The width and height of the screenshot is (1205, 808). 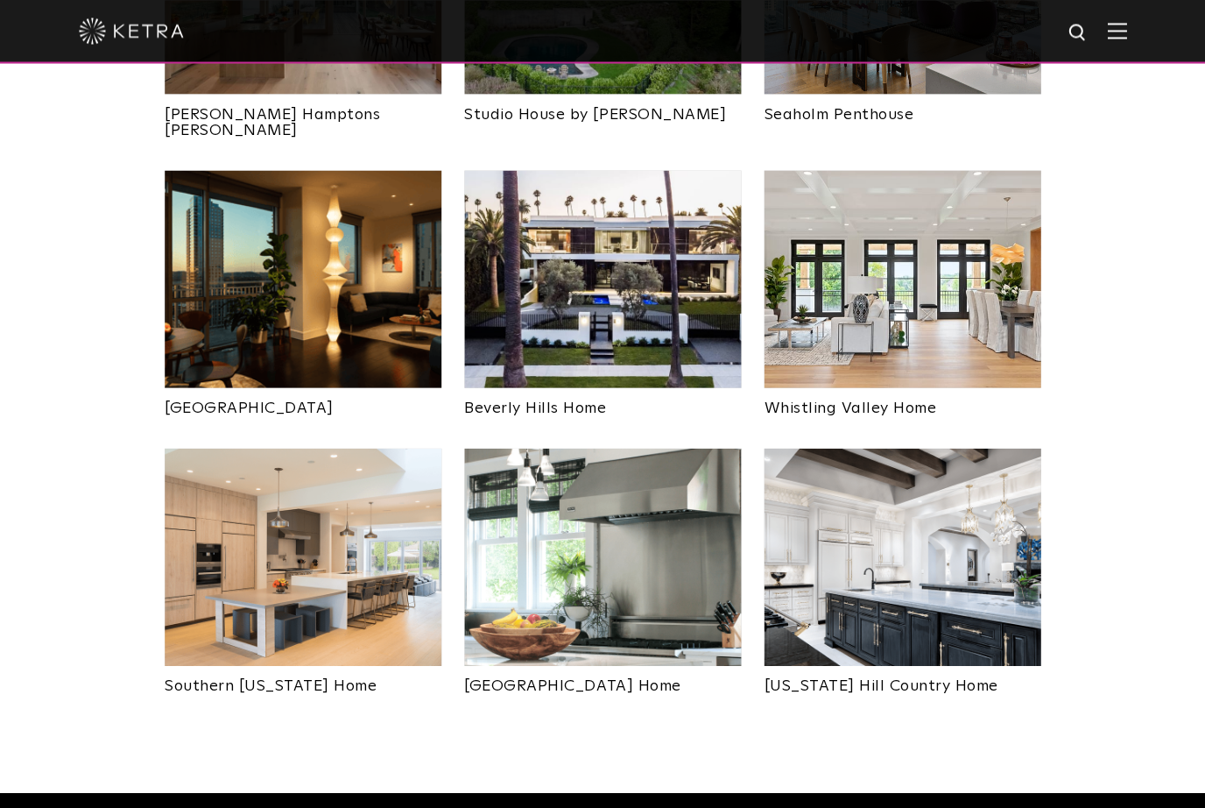 I want to click on img: ketra-logo-2019-white, so click(x=131, y=31).